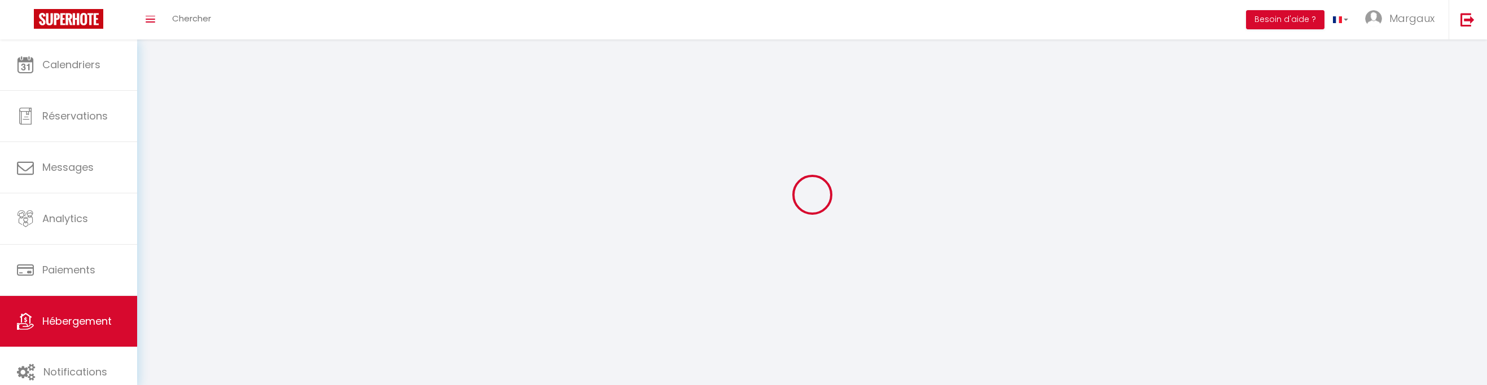  Describe the element at coordinates (1467, 19) in the screenshot. I see `img: logout` at that location.